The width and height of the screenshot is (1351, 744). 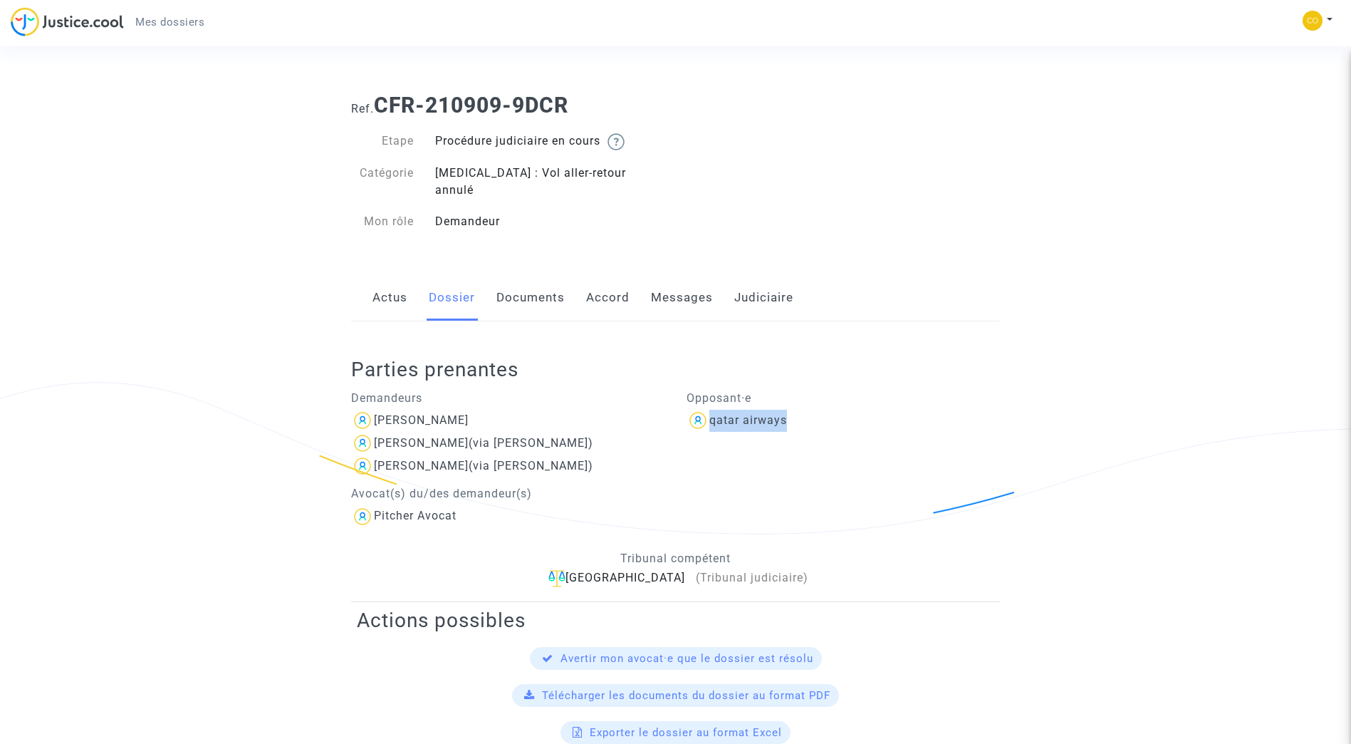 I want to click on p: Tribunal compétent, so click(x=675, y=558).